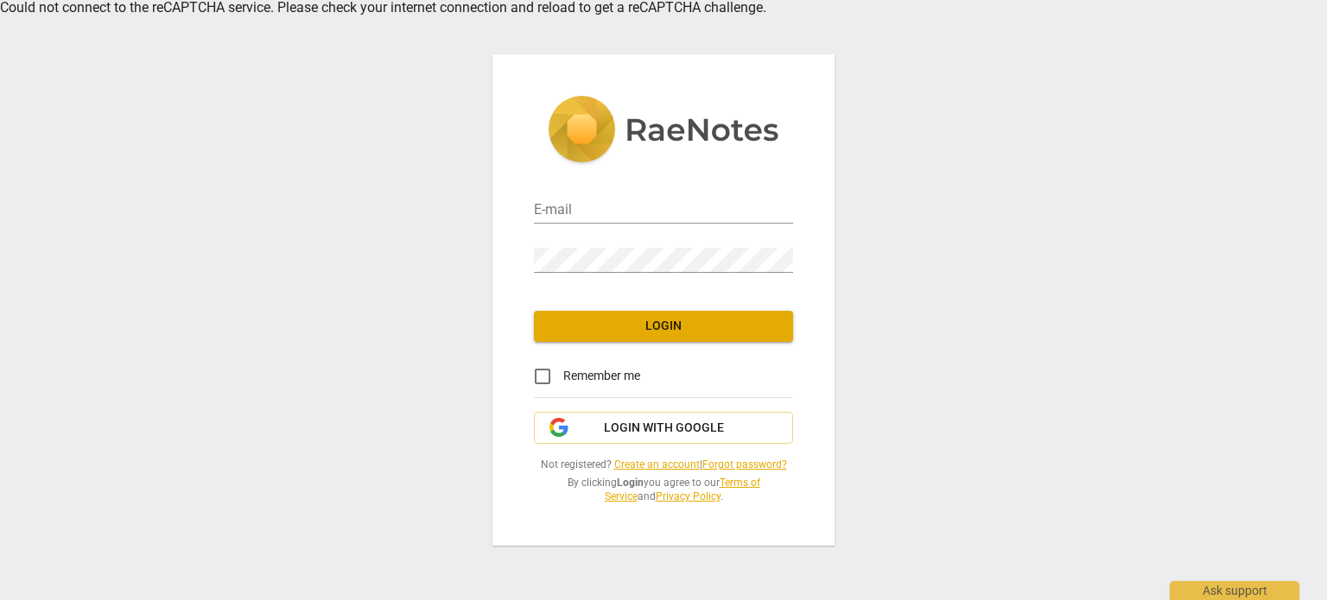 The height and width of the screenshot is (600, 1327). Describe the element at coordinates (744, 465) in the screenshot. I see `a: Forgot password?` at that location.